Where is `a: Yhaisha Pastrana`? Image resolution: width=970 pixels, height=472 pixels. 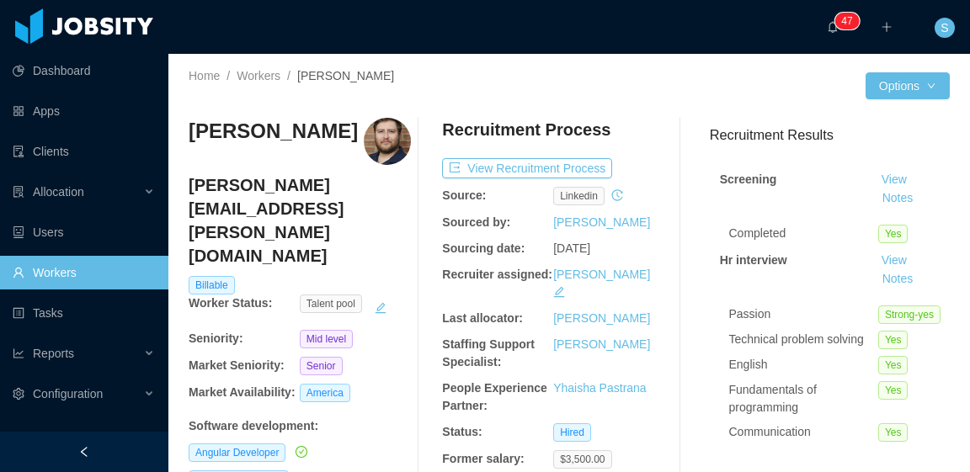
a: Yhaisha Pastrana is located at coordinates (600, 388).